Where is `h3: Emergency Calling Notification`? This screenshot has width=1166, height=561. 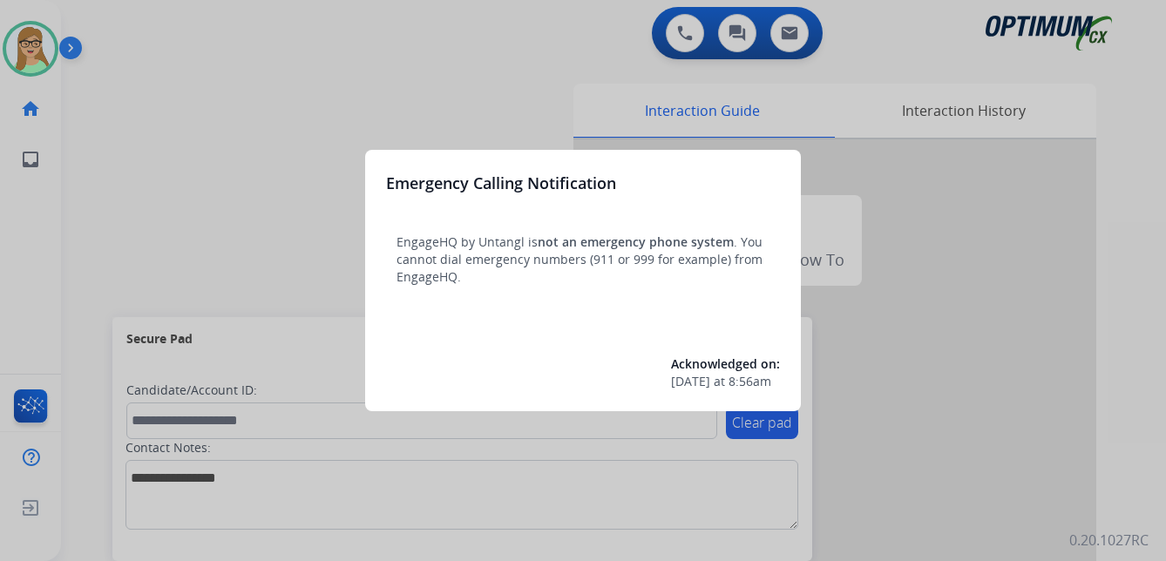 h3: Emergency Calling Notification is located at coordinates (501, 183).